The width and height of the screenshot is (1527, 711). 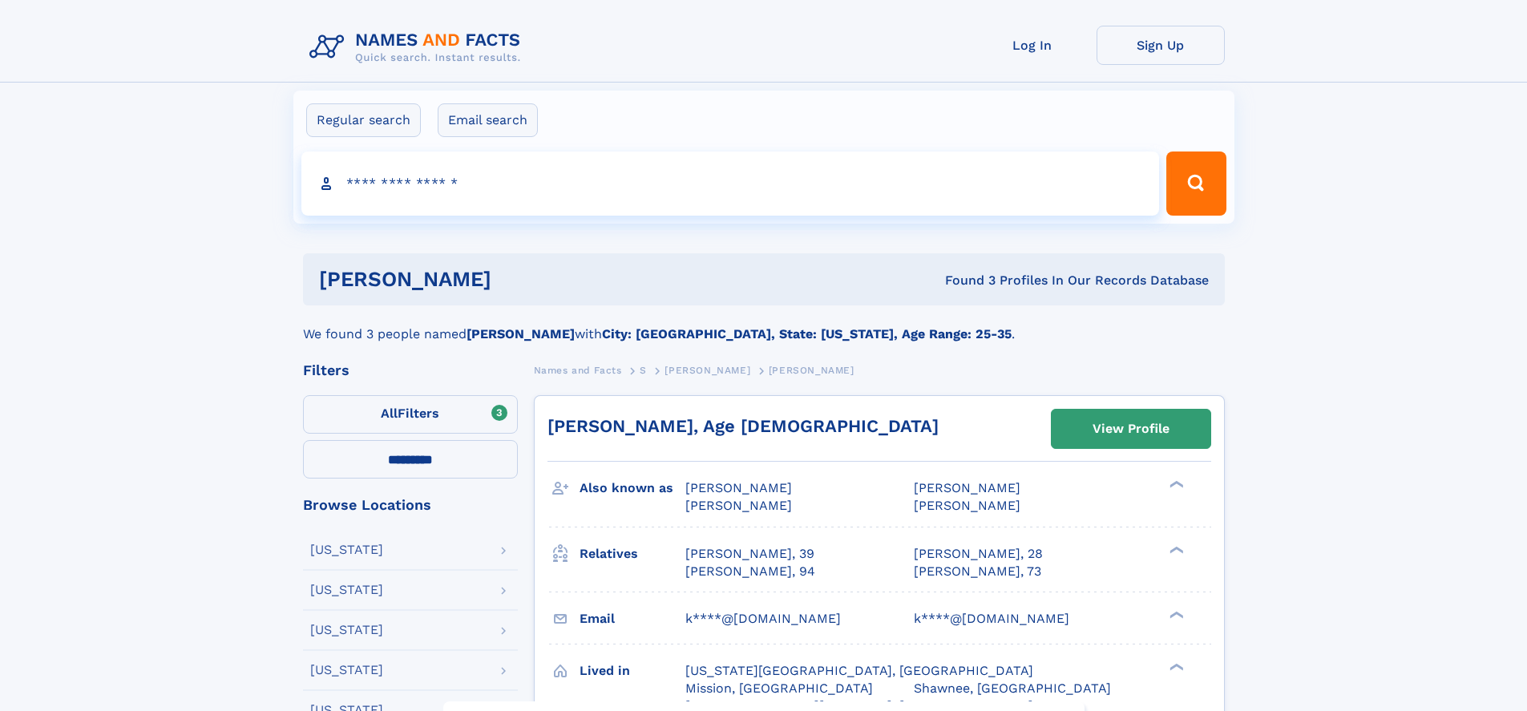 I want to click on span: S, so click(x=643, y=370).